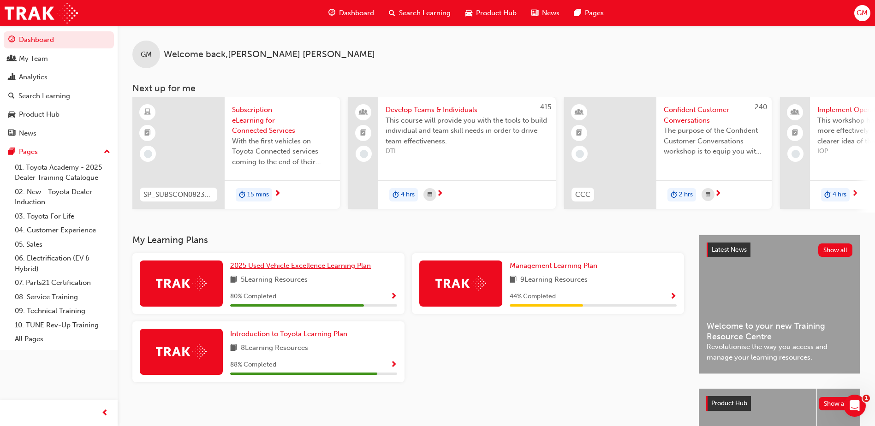 This screenshot has width=875, height=426. Describe the element at coordinates (59, 86) in the screenshot. I see `button: DashboardMy TeamAnalyticsSearch LearningProduct HubNews` at that location.